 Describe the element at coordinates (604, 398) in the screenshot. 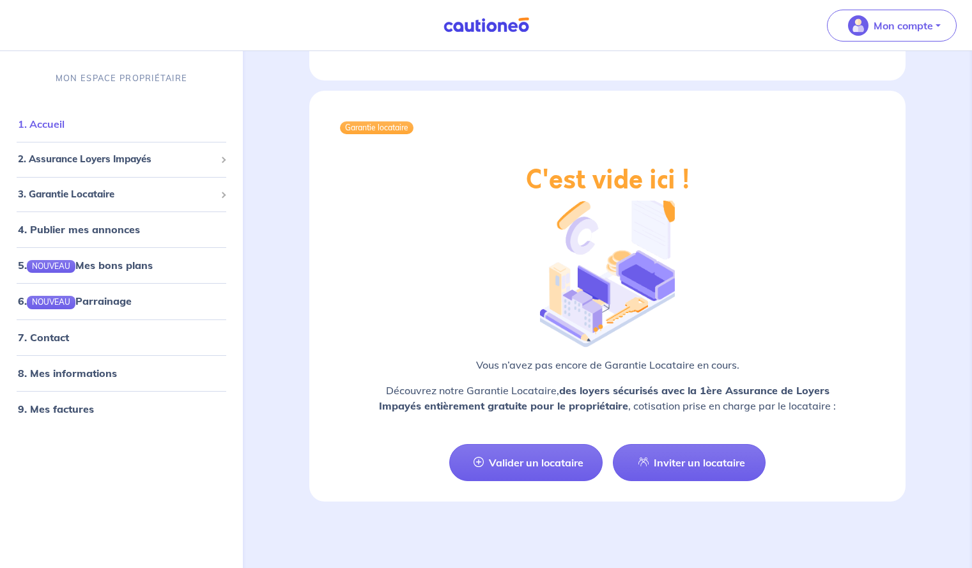

I see `strong: des loyers sécurisés avec la 1ère Assurance de Loyers Impayés entièrement gratuite pour le propri...` at that location.